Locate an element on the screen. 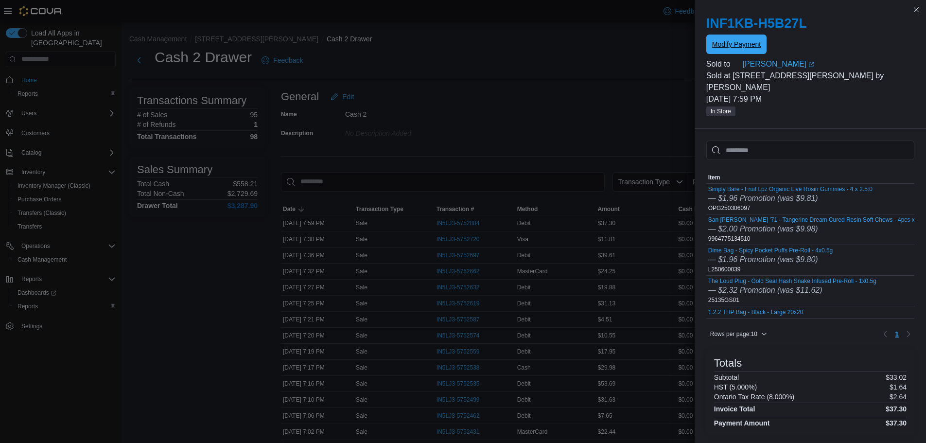 The height and width of the screenshot is (443, 926). button: The Loud Plug - Gold Seal Hash Snake Infused Pre-Roll - 1x0.5g is located at coordinates (792, 281).